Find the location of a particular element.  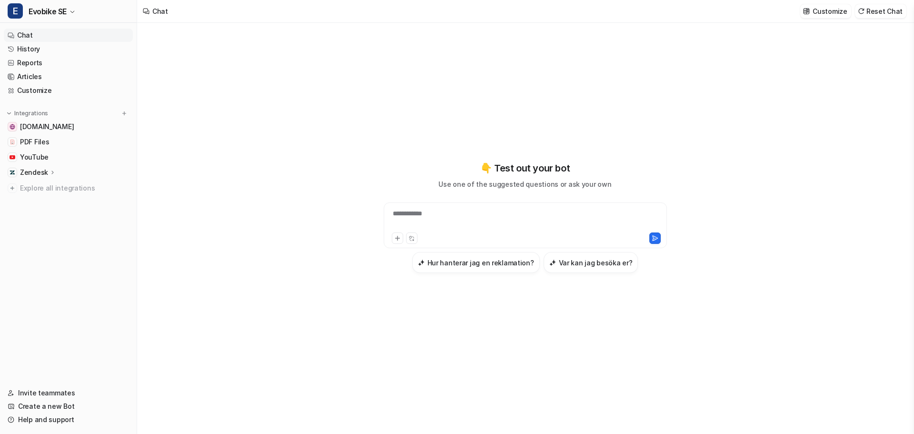

span: YouTube is located at coordinates (34, 157).